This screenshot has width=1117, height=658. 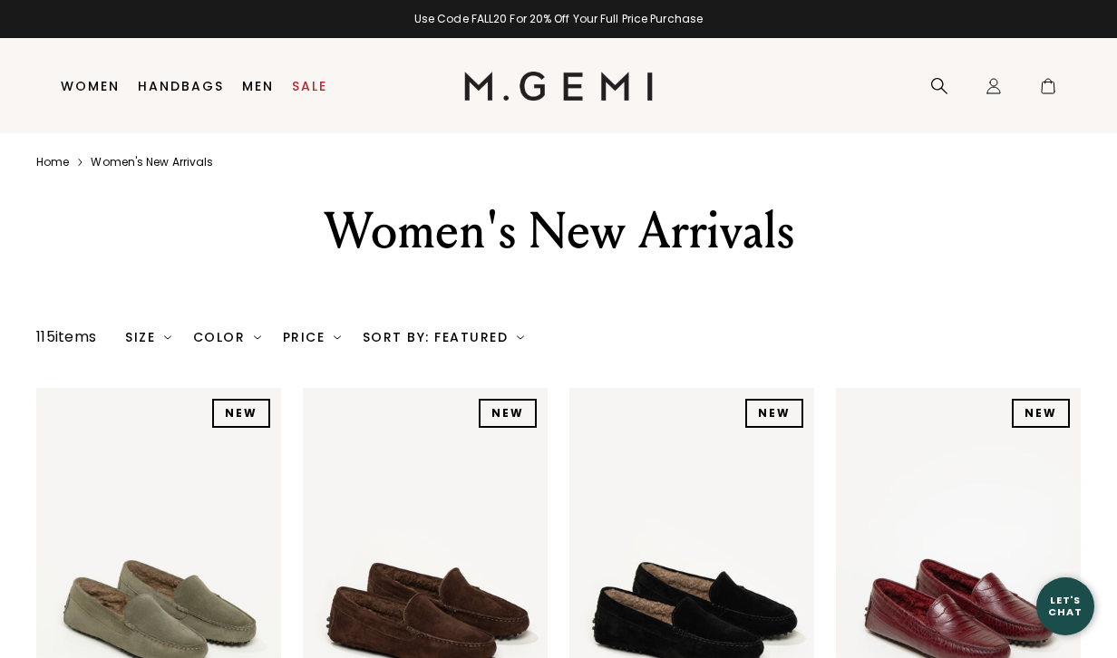 What do you see at coordinates (312, 337) in the screenshot?
I see `div: Price` at bounding box center [312, 337].